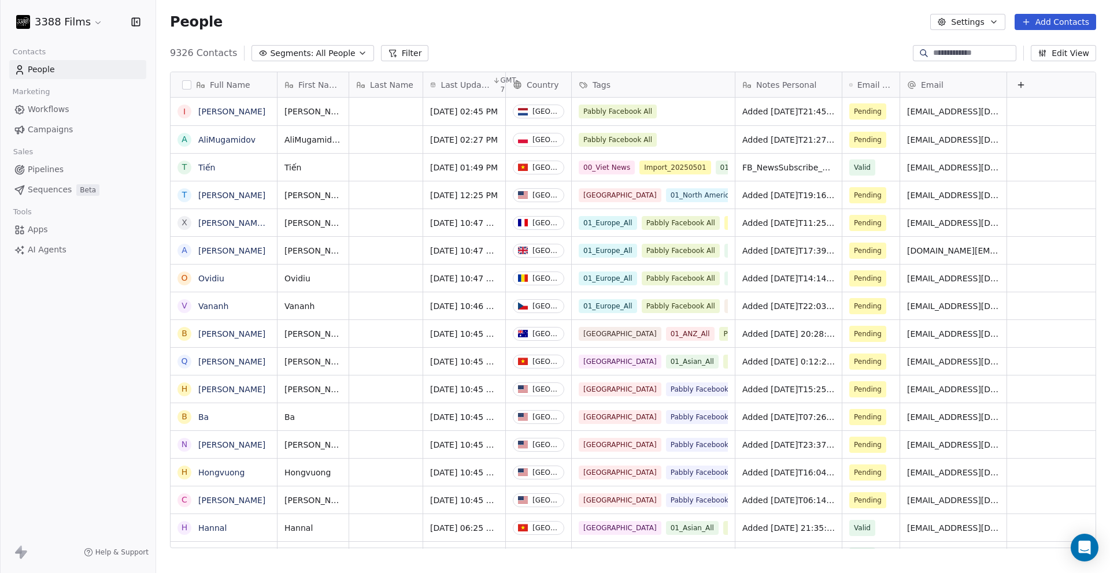  Describe the element at coordinates (224, 323) in the screenshot. I see `div: grid` at that location.